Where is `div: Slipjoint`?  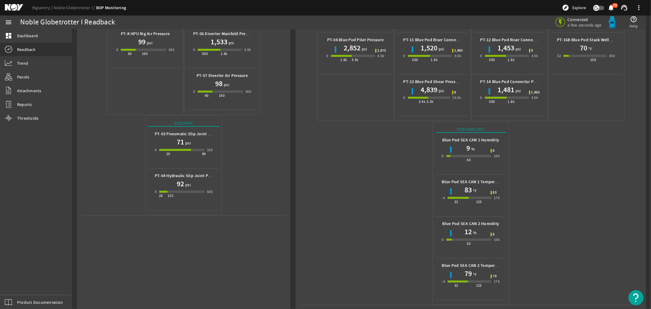
div: Slipjoint is located at coordinates (184, 123).